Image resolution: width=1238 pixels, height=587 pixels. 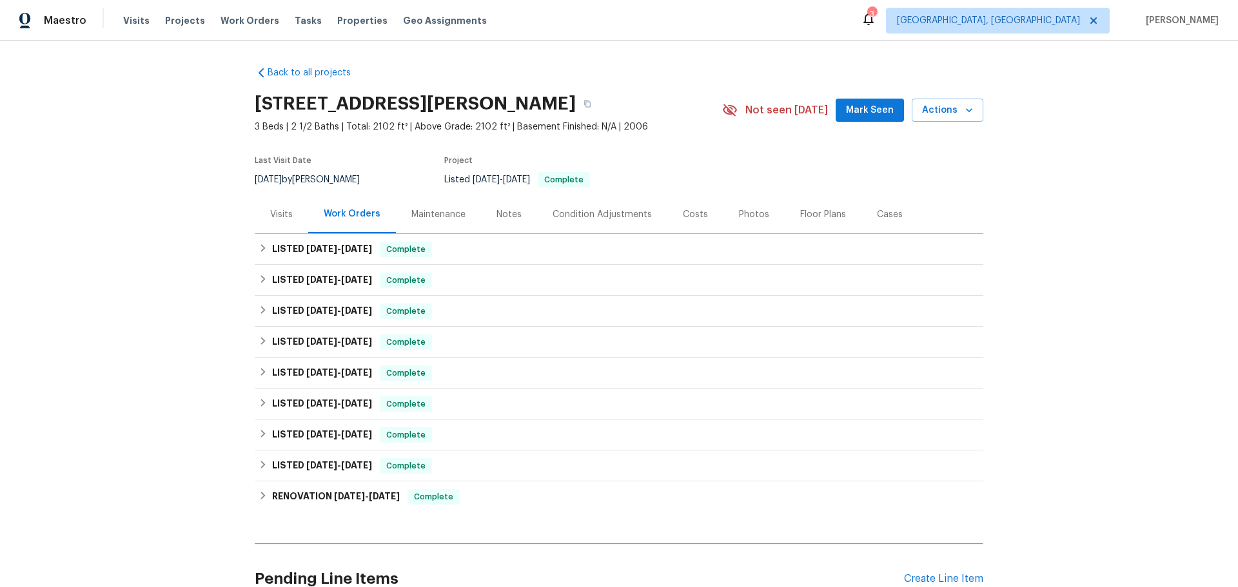 I want to click on div: Condition Adjustments, so click(x=602, y=215).